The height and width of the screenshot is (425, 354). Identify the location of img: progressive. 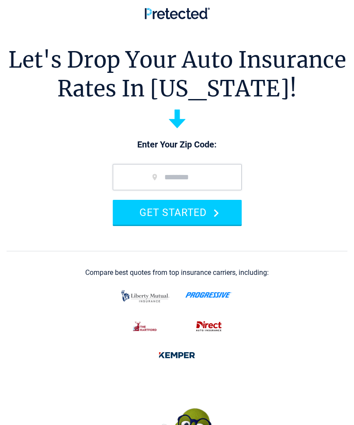
(208, 295).